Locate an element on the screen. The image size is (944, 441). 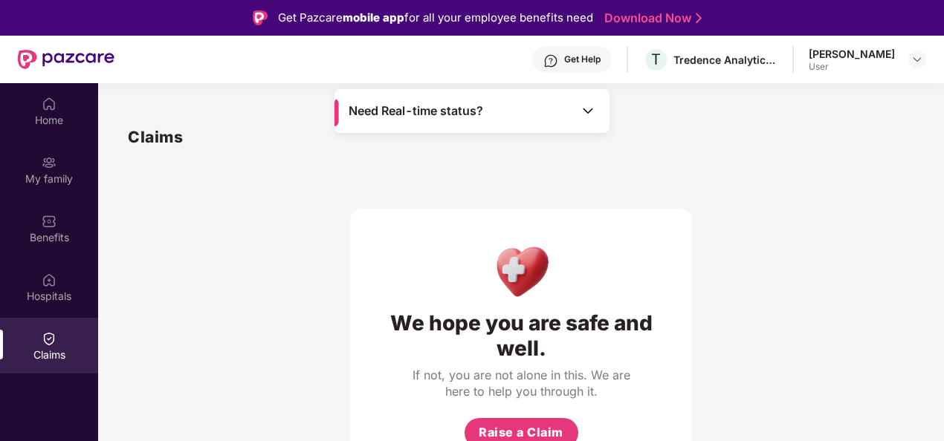
span: Need Real-time status? is located at coordinates (415, 111).